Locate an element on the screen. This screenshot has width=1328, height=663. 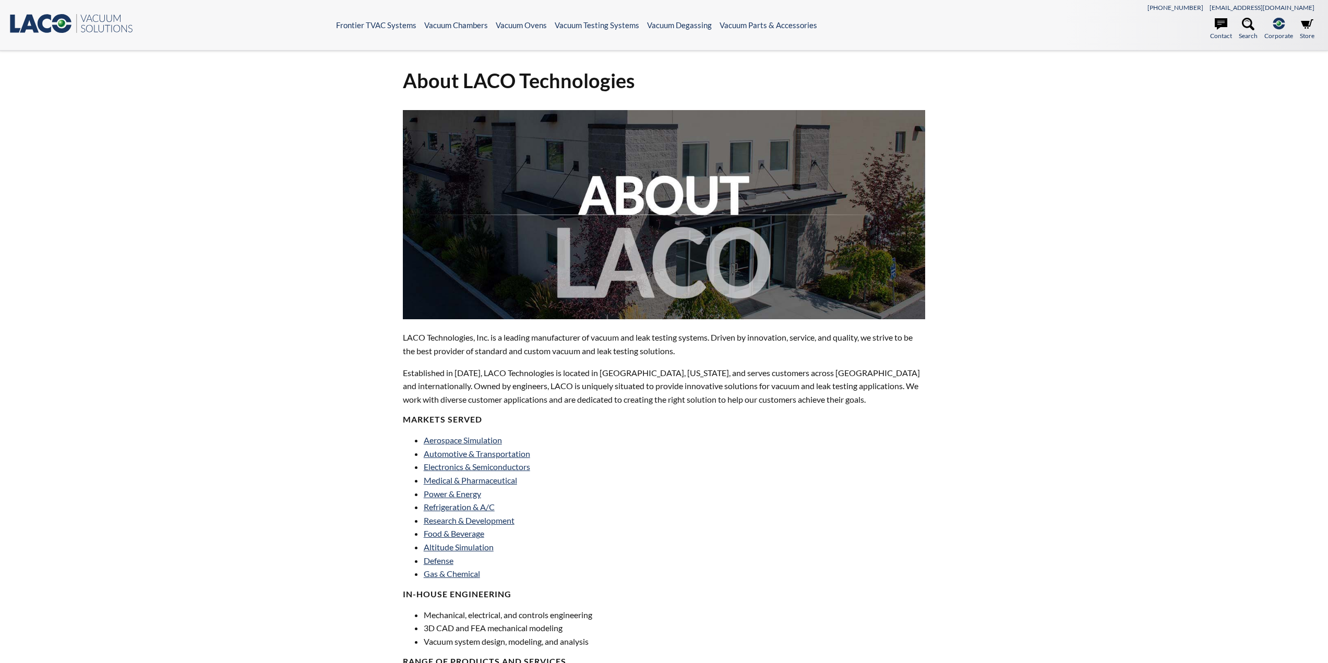
a: Contact is located at coordinates (1221, 29).